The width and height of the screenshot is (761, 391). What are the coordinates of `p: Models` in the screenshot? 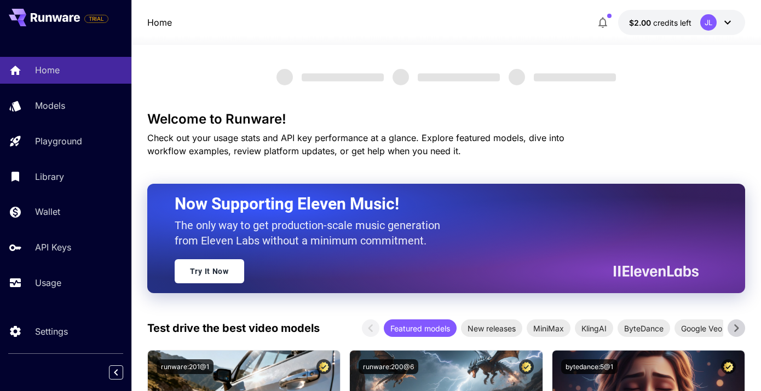 It's located at (50, 106).